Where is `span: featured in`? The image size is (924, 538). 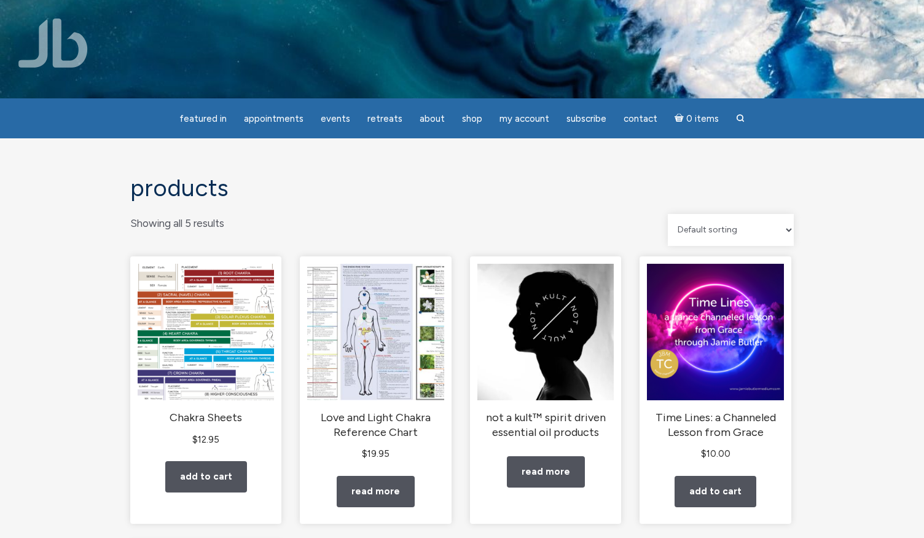 span: featured in is located at coordinates (203, 119).